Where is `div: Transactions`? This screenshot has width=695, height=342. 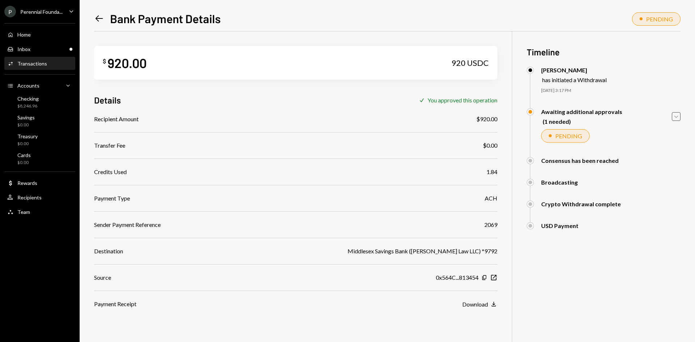 div: Transactions is located at coordinates (32, 63).